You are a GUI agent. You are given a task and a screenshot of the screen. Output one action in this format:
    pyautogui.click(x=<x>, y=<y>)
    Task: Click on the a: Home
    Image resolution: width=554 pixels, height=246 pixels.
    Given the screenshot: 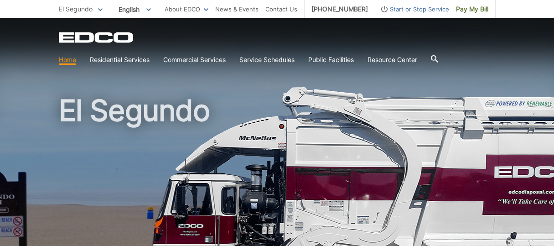 What is the action you would take?
    pyautogui.click(x=67, y=60)
    